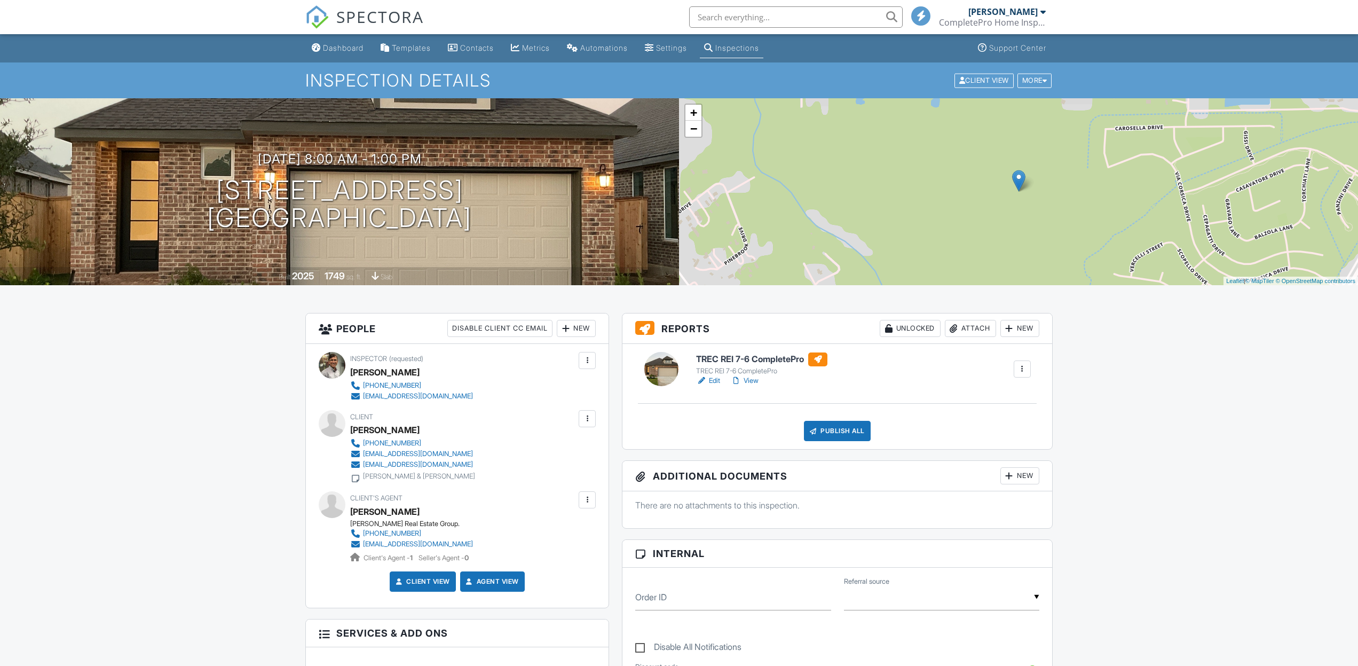  I want to click on h3: Additional Documents, so click(837, 476).